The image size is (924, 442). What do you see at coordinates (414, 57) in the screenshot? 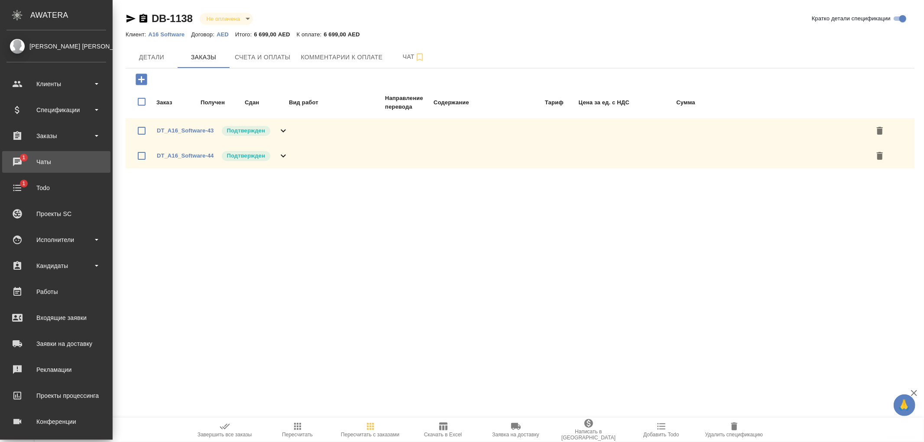
I see `span: Чат` at bounding box center [414, 57].